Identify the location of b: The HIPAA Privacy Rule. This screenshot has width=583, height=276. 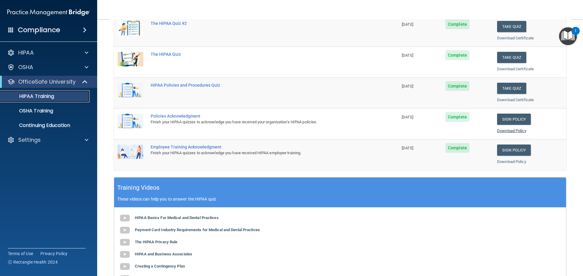
(156, 242).